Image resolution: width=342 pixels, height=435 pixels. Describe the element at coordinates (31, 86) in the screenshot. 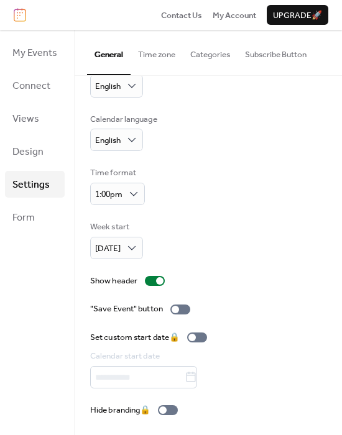

I see `span: Connect` at that location.